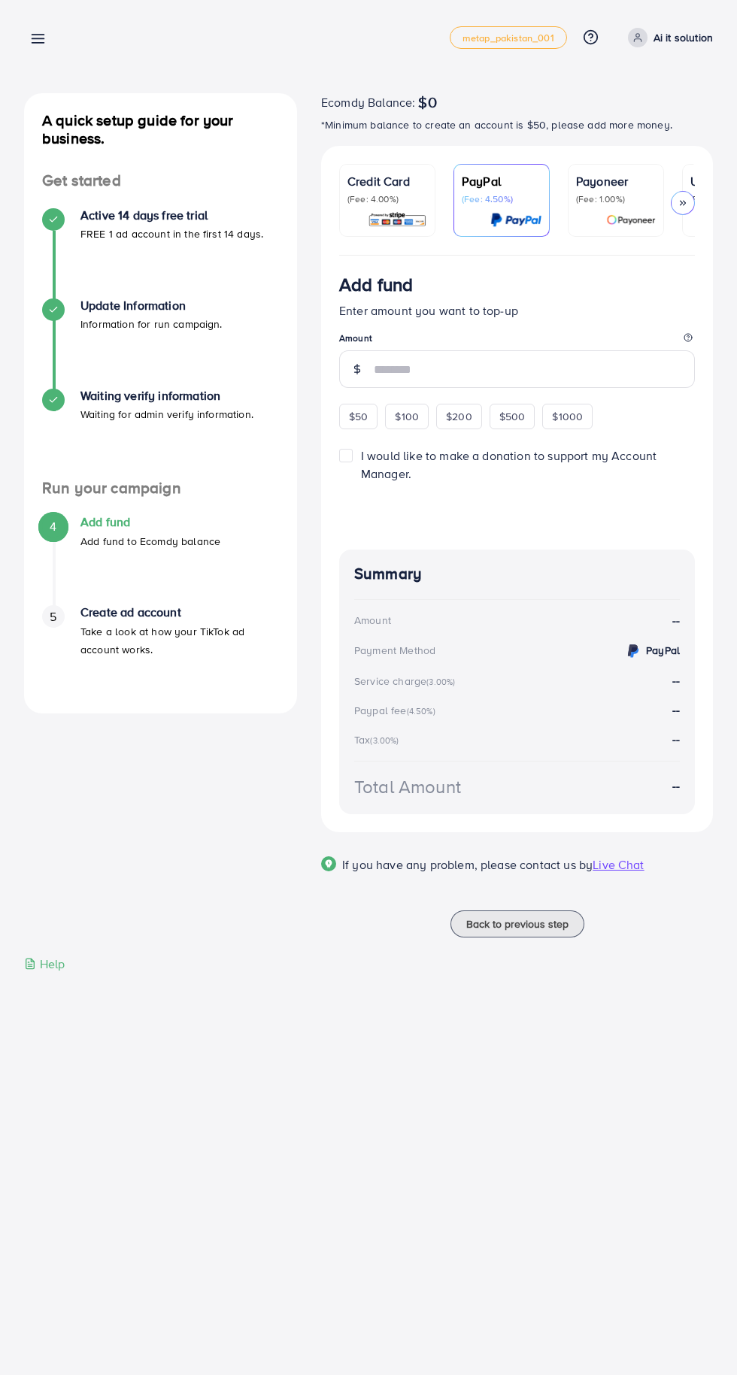  I want to click on p: Add fund to Ecomdy balance, so click(150, 541).